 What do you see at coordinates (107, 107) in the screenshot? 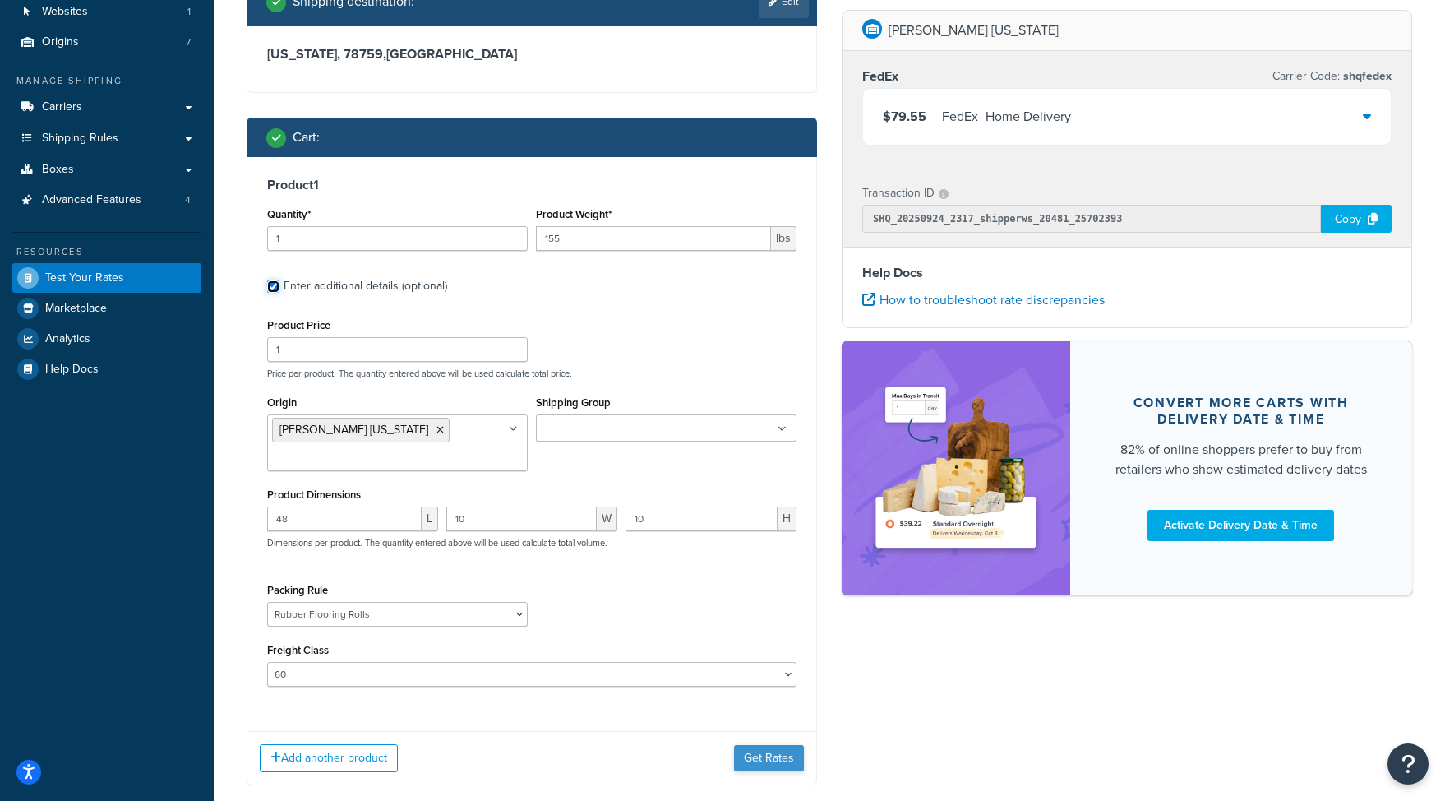
I see `a: Carriers` at bounding box center [107, 107].